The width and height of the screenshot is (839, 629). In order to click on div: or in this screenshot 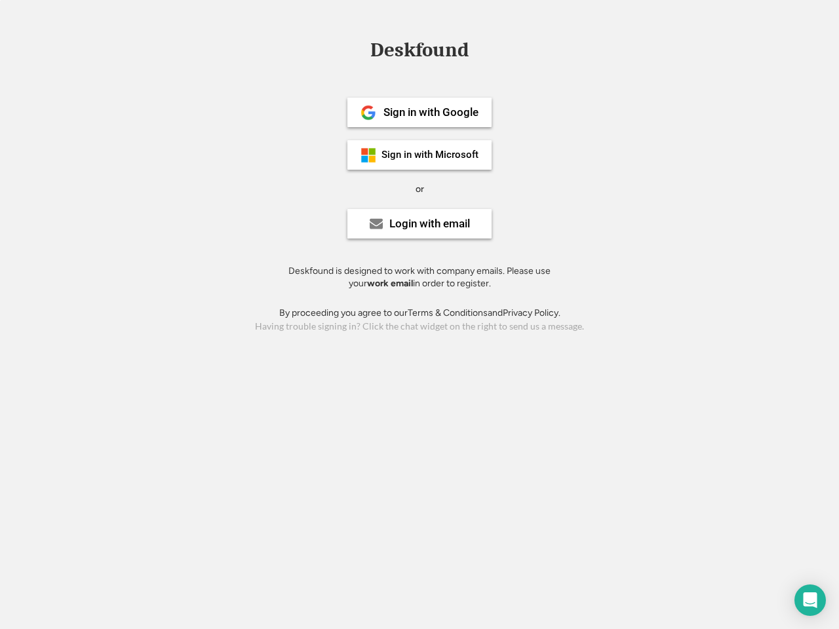, I will do `click(419, 189)`.